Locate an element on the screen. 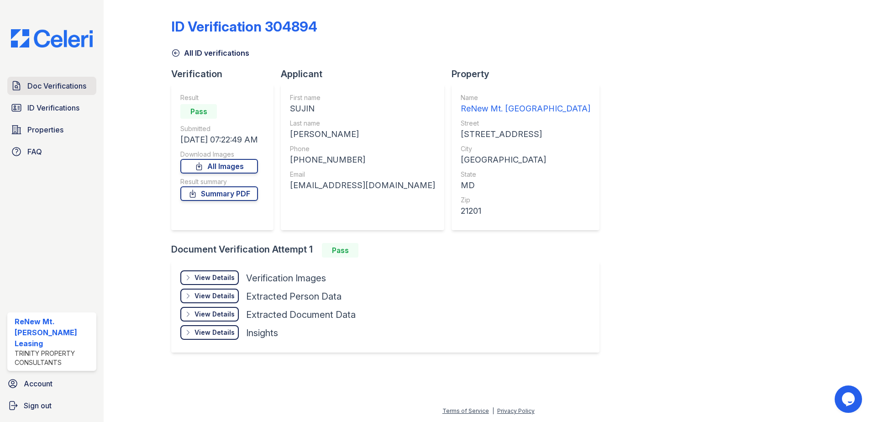  div: Property is located at coordinates (529, 74).